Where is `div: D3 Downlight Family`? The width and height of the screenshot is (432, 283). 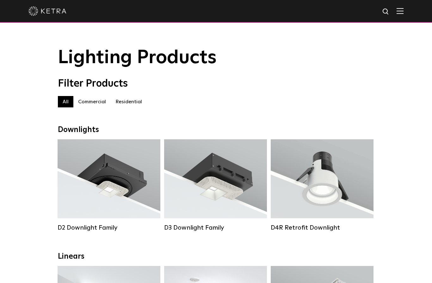
div: D3 Downlight Family is located at coordinates (215, 228).